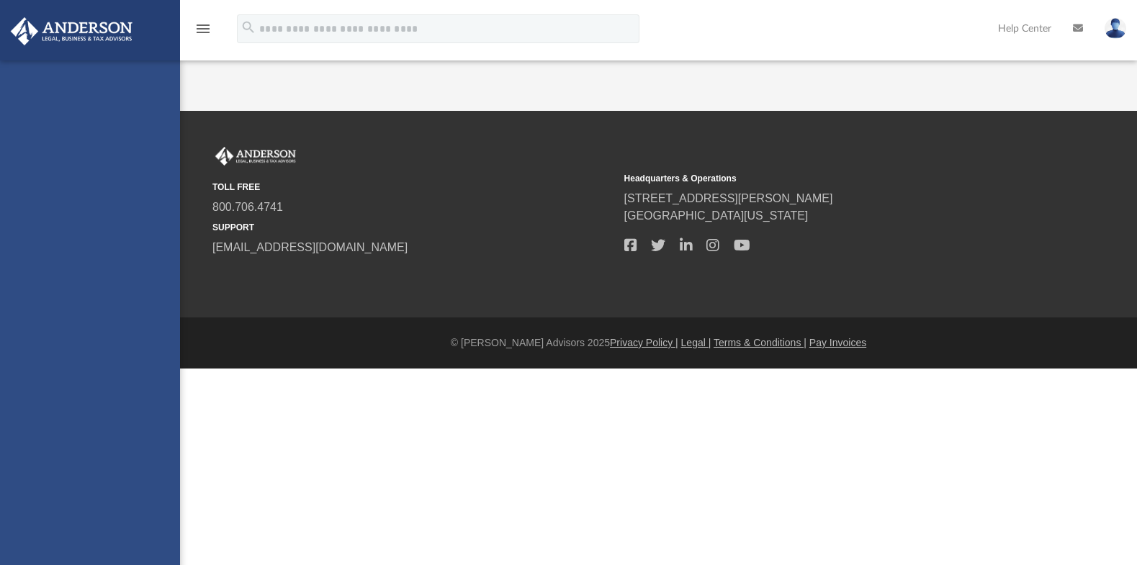  What do you see at coordinates (413, 187) in the screenshot?
I see `small: TOLL FREE` at bounding box center [413, 187].